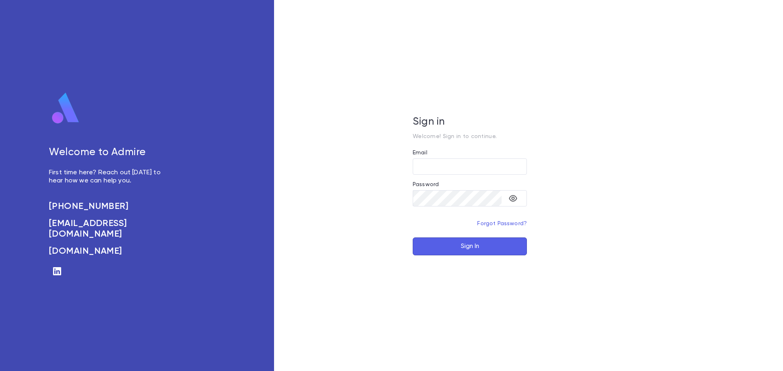 The width and height of the screenshot is (783, 371). Describe the element at coordinates (470, 247) in the screenshot. I see `button: Sign In` at that location.